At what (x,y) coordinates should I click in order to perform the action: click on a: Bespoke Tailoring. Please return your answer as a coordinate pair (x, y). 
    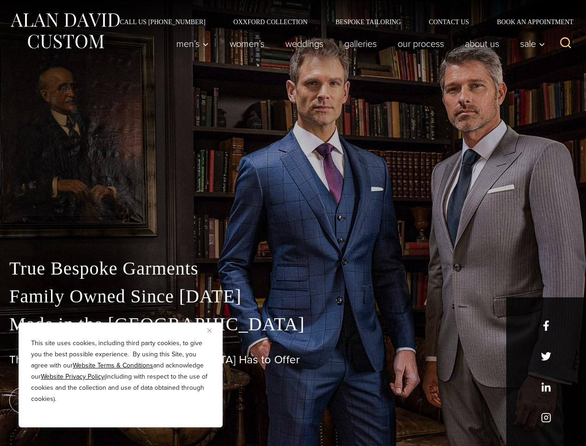
    Looking at the image, I should click on (368, 22).